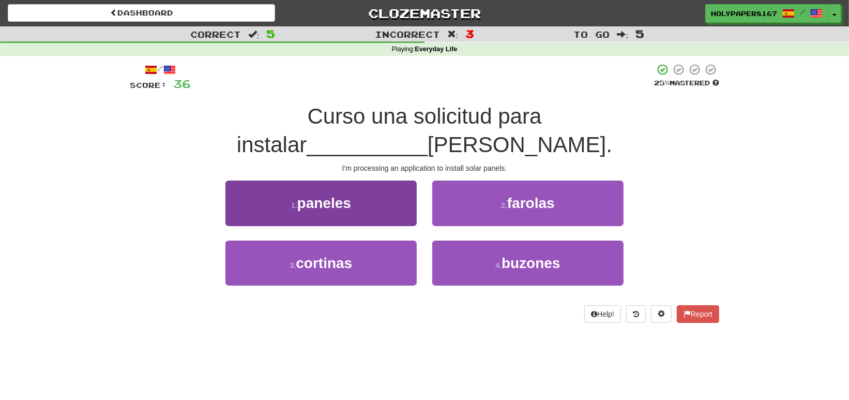 This screenshot has height=400, width=849. I want to click on button: Report, so click(698, 314).